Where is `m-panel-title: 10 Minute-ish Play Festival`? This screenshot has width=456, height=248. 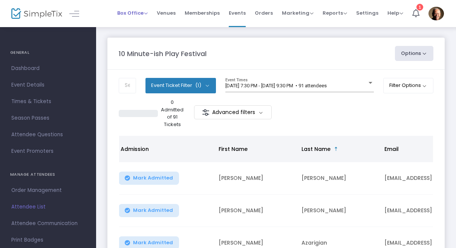 m-panel-title: 10 Minute-ish Play Festival is located at coordinates (162, 54).